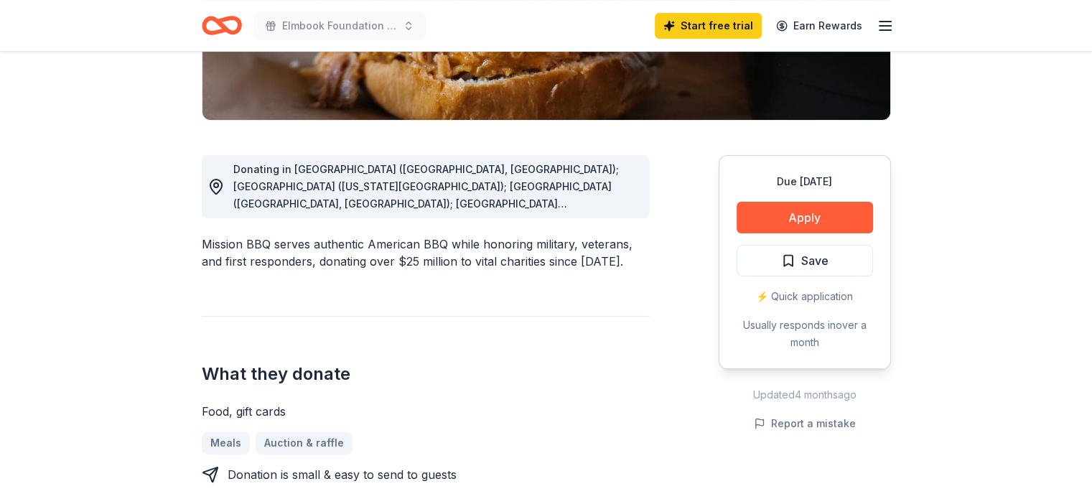 The image size is (1092, 499). I want to click on h2: What they donate, so click(426, 374).